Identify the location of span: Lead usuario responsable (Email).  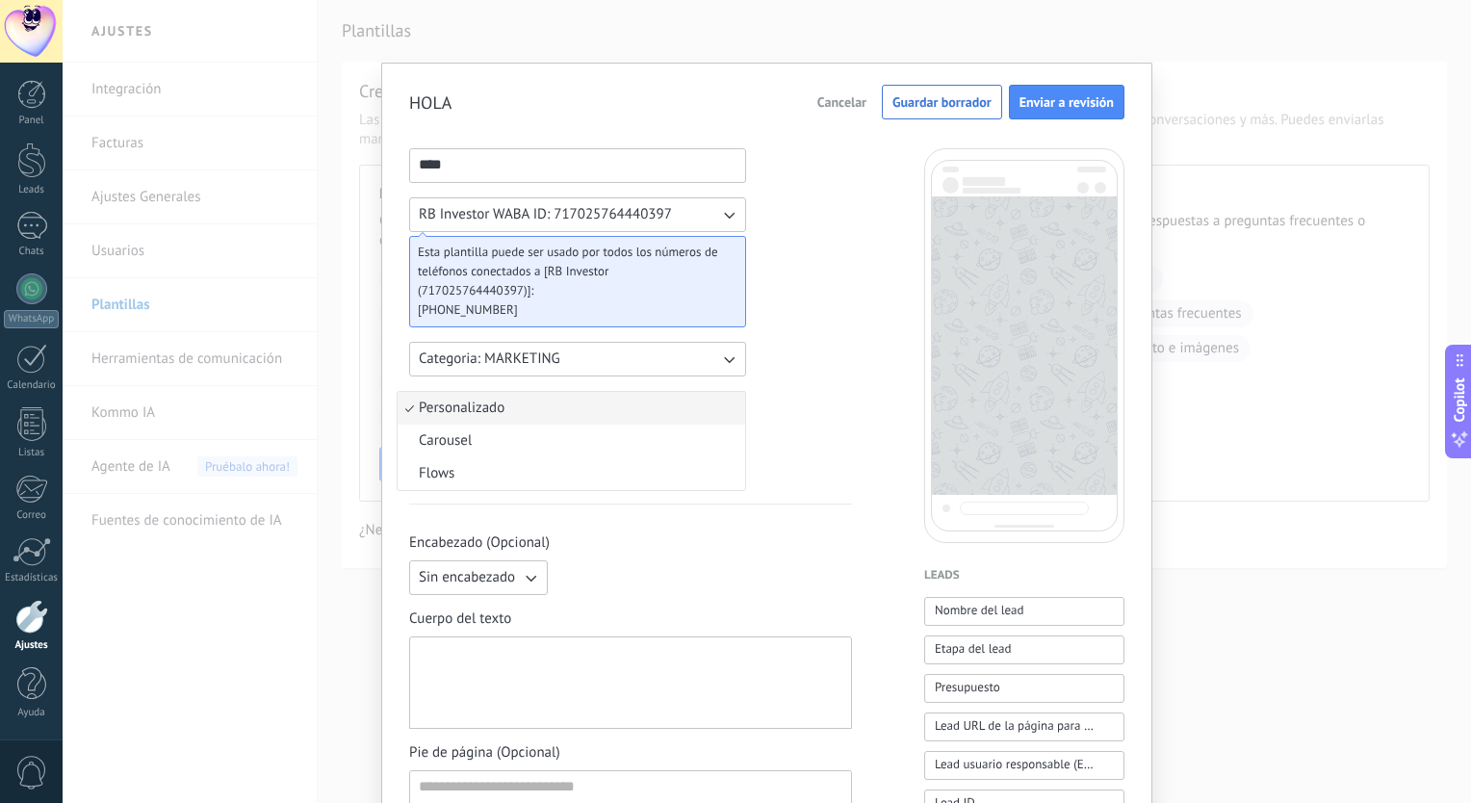
(1013, 764).